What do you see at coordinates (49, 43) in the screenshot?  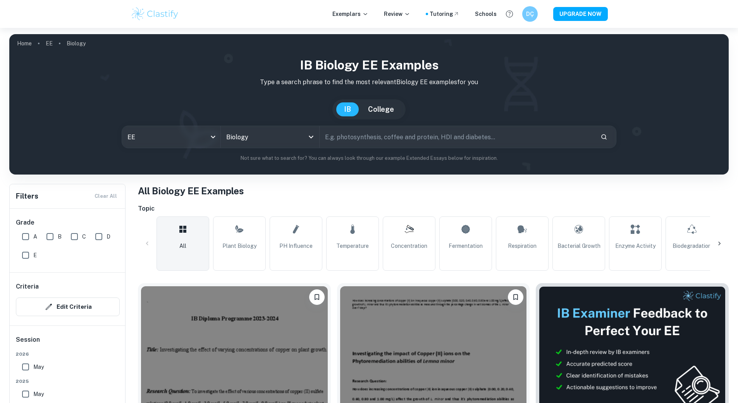 I see `a: EE` at bounding box center [49, 43].